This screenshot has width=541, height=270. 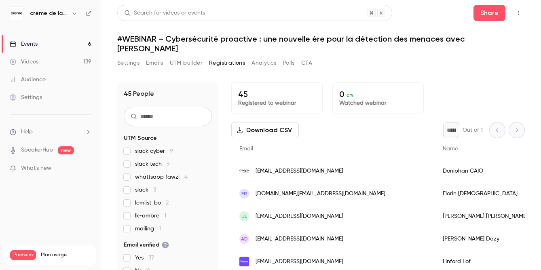 What do you see at coordinates (164, 13) in the screenshot?
I see `div: Search for videos or events` at bounding box center [164, 13].